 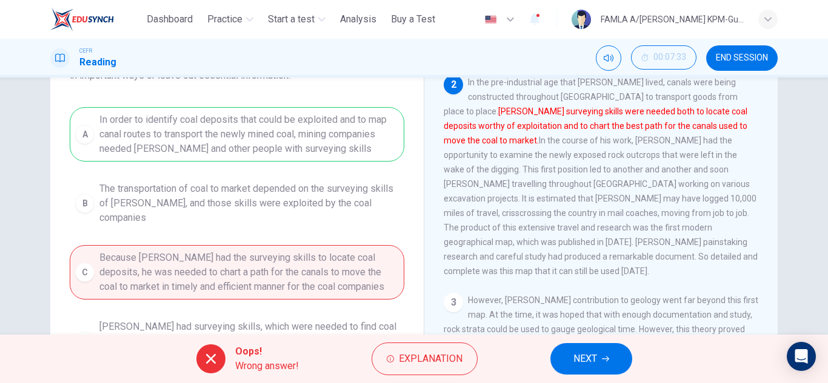 What do you see at coordinates (170, 19) in the screenshot?
I see `a: Dashboard` at bounding box center [170, 19].